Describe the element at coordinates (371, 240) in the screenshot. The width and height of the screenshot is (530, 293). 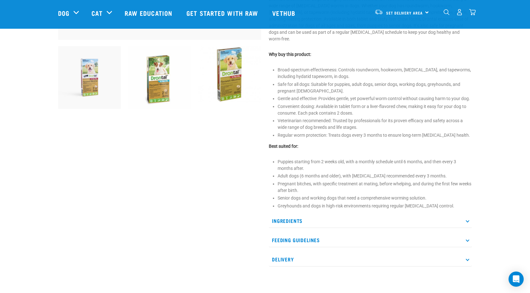
I see `p: Feeding Guidelines` at that location.